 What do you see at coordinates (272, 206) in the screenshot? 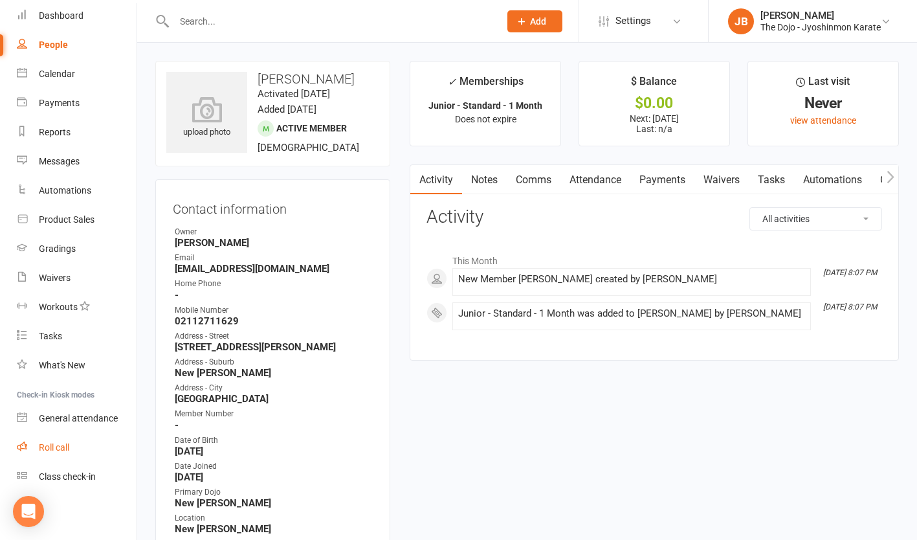
I see `h3: Contact information` at bounding box center [272, 206].